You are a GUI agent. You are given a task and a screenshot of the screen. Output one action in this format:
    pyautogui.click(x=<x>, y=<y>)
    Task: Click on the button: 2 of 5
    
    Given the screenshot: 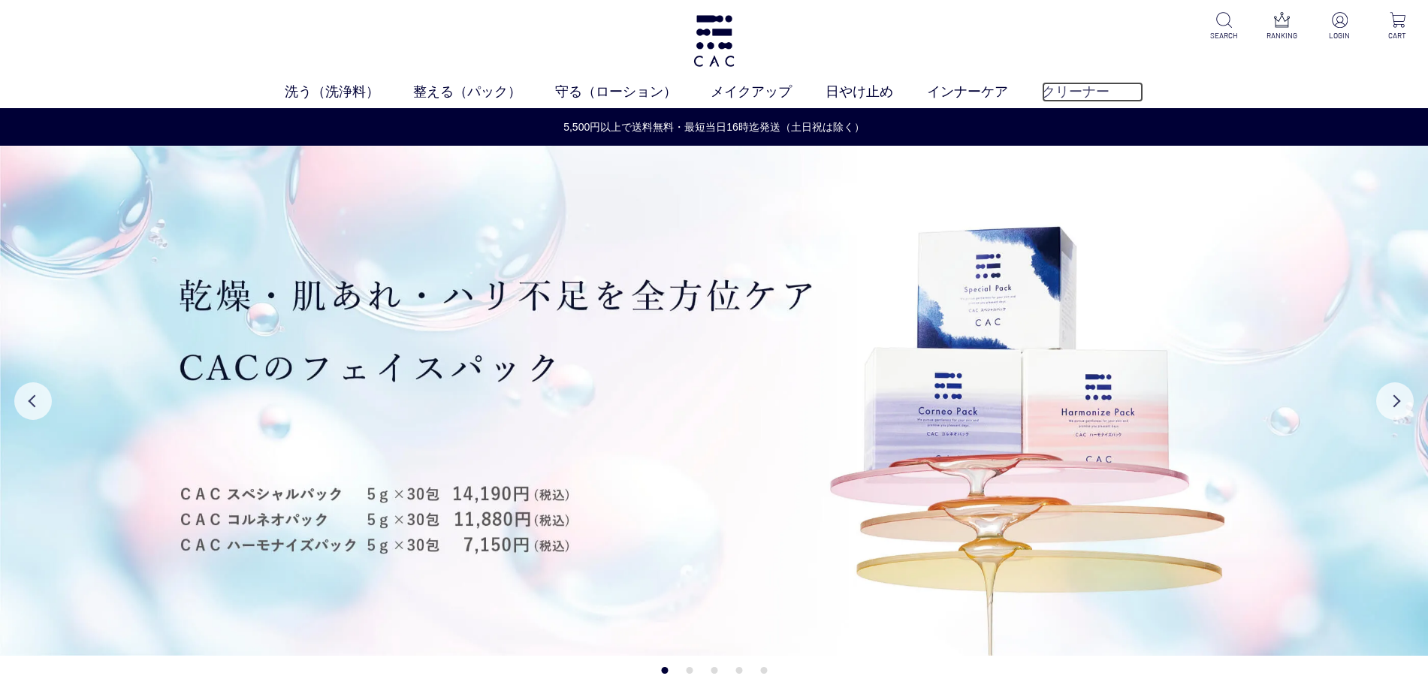 What is the action you would take?
    pyautogui.click(x=689, y=670)
    